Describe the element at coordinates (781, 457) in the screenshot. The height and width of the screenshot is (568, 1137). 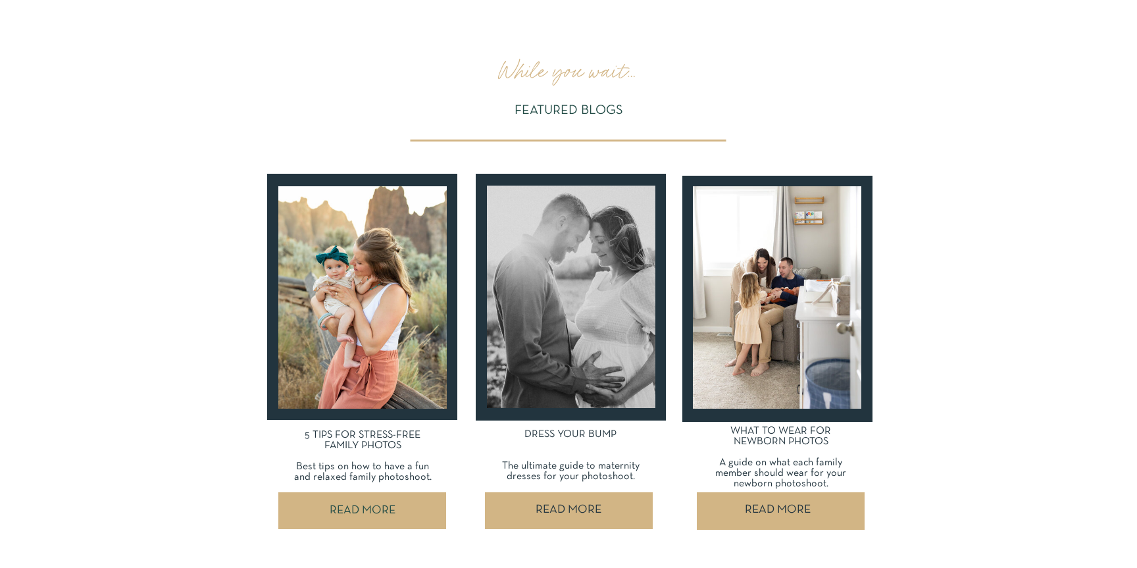
I see `p: WHAT TO WEAR FOR NEWBORN PHOTOS A guide on what each family member should wear for your newborn p...` at that location.